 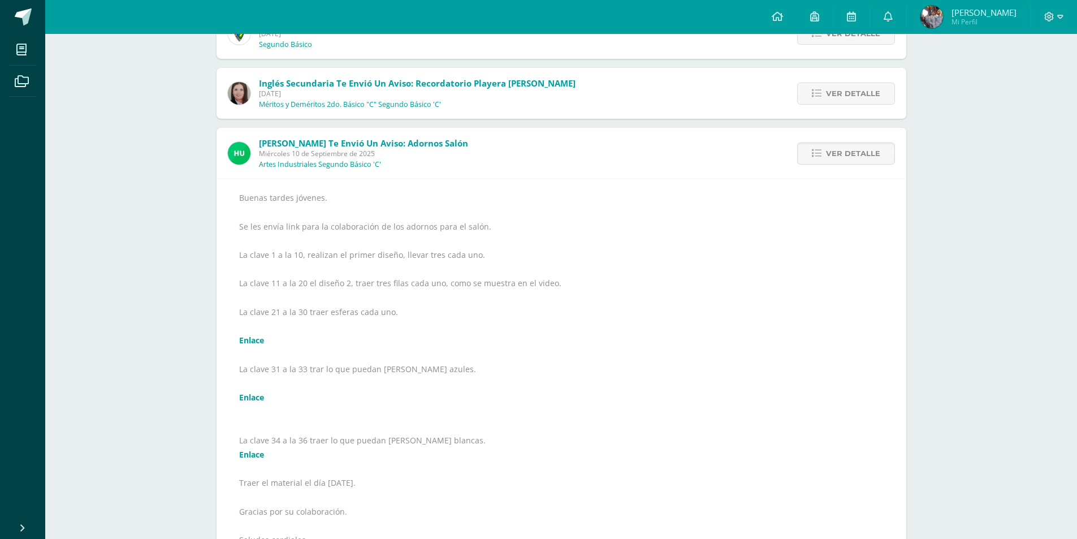 I want to click on span: Miércoles 10 de Septiembre de 2025, so click(x=364, y=153).